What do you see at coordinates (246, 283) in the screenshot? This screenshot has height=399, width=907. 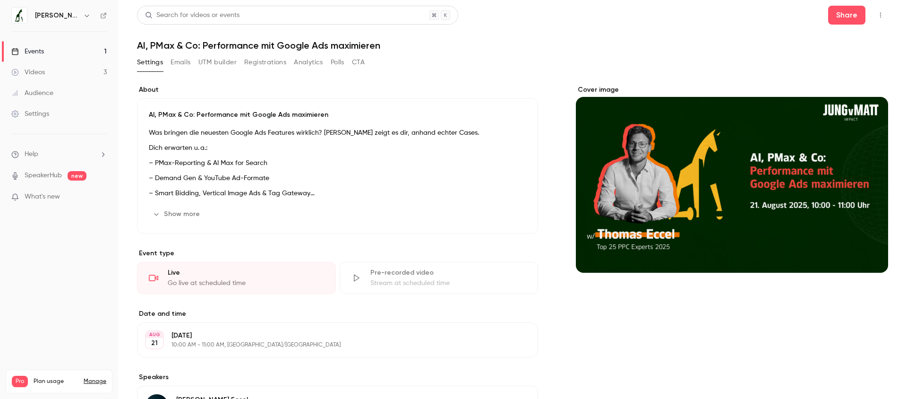 I see `div: Go live at scheduled time` at bounding box center [246, 283].